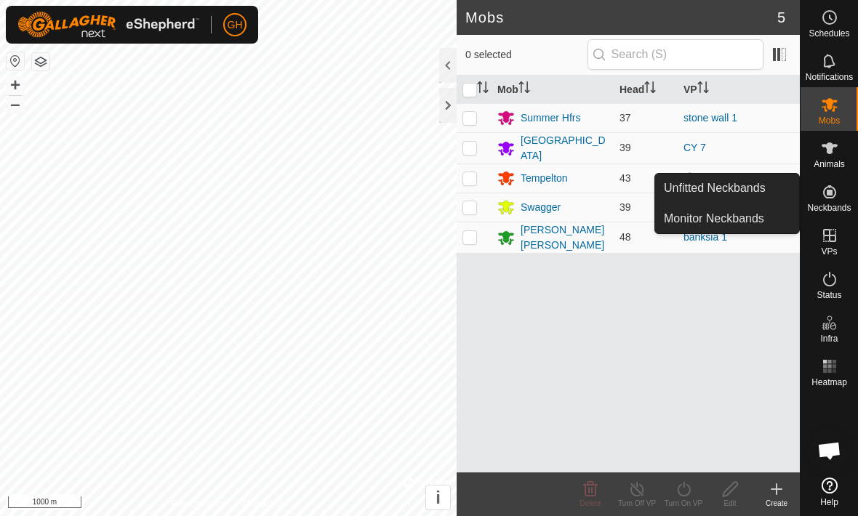 This screenshot has height=516, width=858. What do you see at coordinates (621, 17) in the screenshot?
I see `h2: Mobs` at bounding box center [621, 17].